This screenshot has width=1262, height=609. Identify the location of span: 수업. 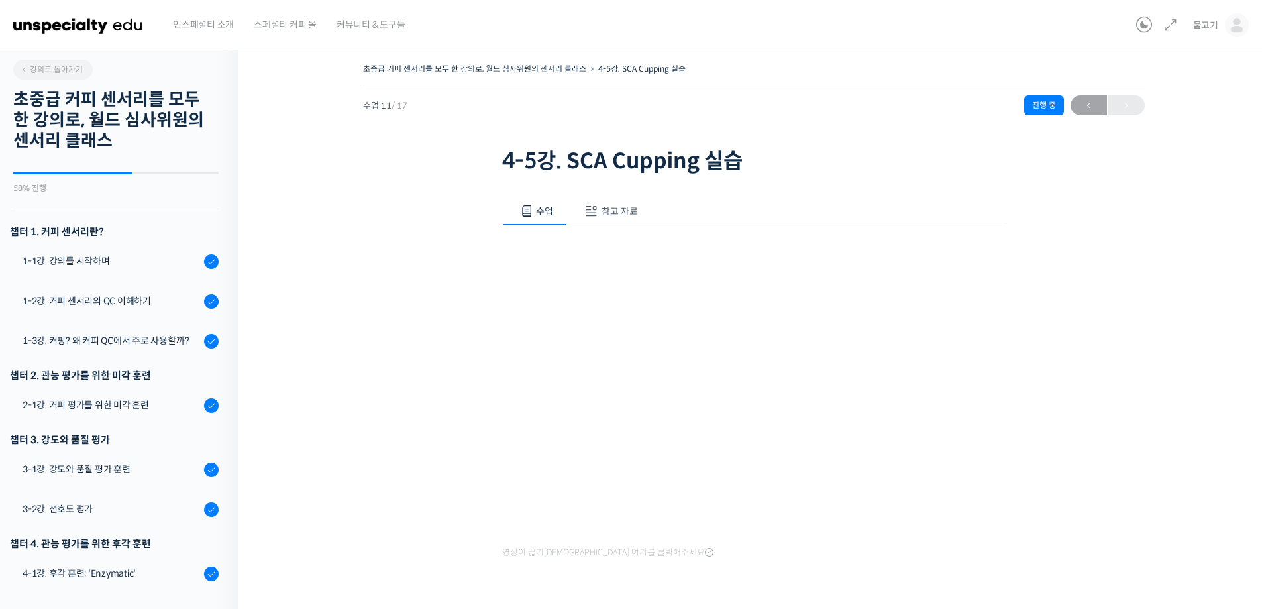
(545, 211).